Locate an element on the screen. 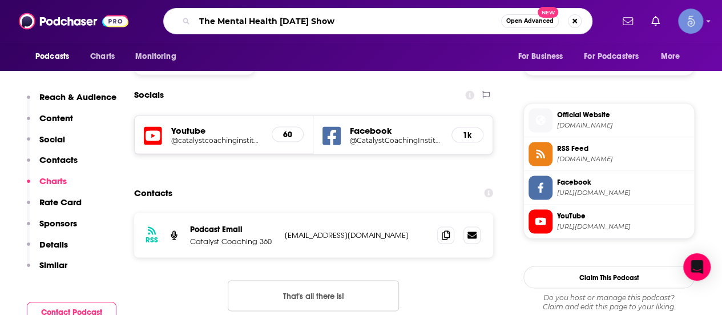 The height and width of the screenshot is (315, 722). button: Sponsors is located at coordinates (52, 228).